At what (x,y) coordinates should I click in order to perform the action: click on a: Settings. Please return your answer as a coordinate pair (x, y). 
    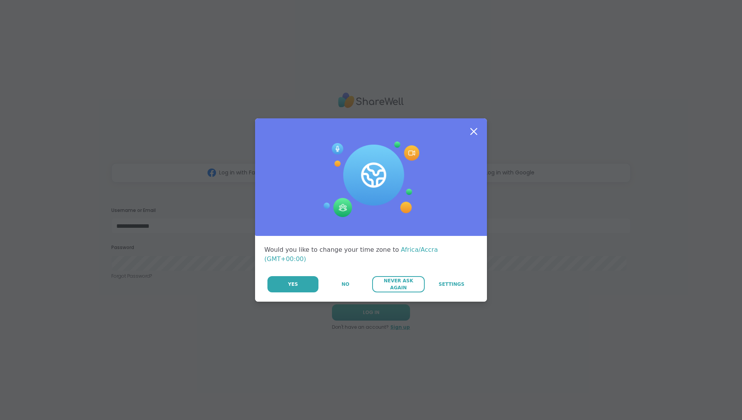
    Looking at the image, I should click on (452, 284).